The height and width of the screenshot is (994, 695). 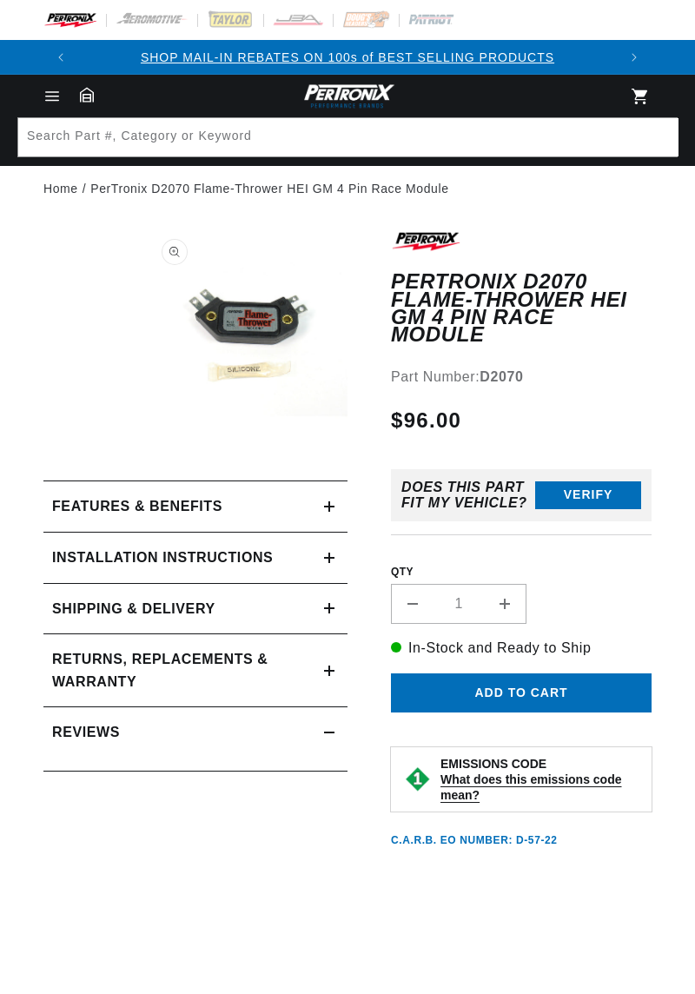 I want to click on h1: PerTronix D2070 Flame-Thrower HEI GM 4 Pin Race Module, so click(x=522, y=309).